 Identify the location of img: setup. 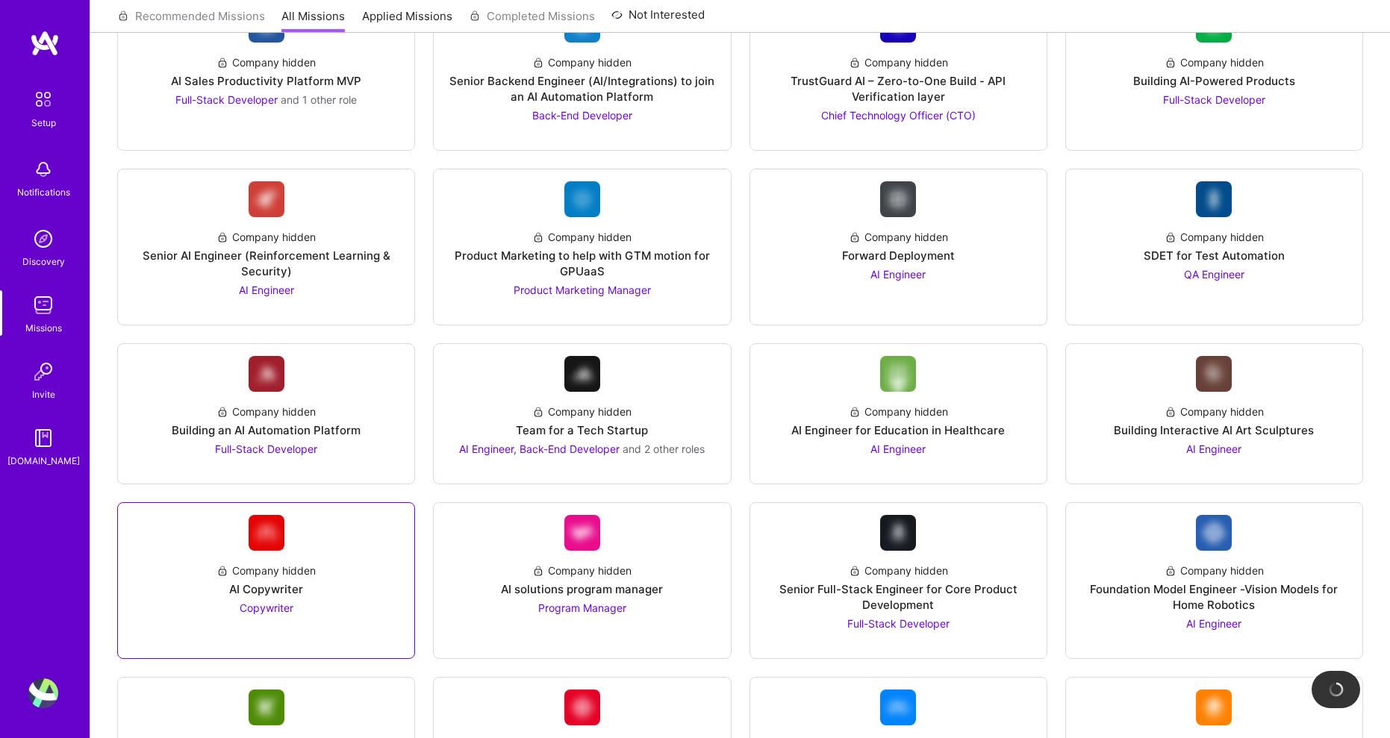
(43, 99).